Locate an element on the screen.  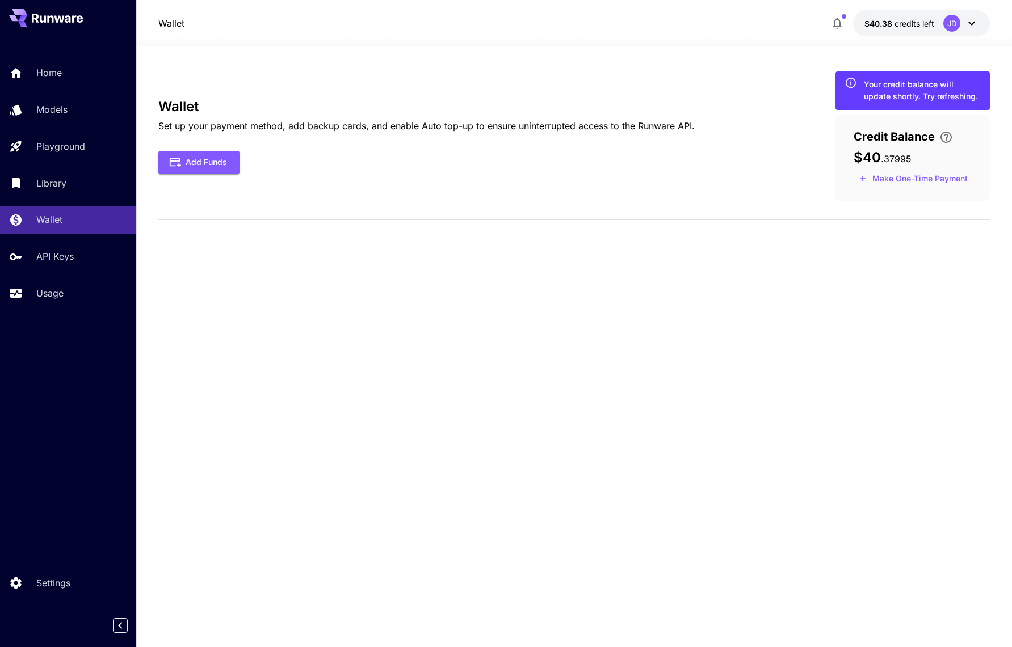
p: Models is located at coordinates (52, 109).